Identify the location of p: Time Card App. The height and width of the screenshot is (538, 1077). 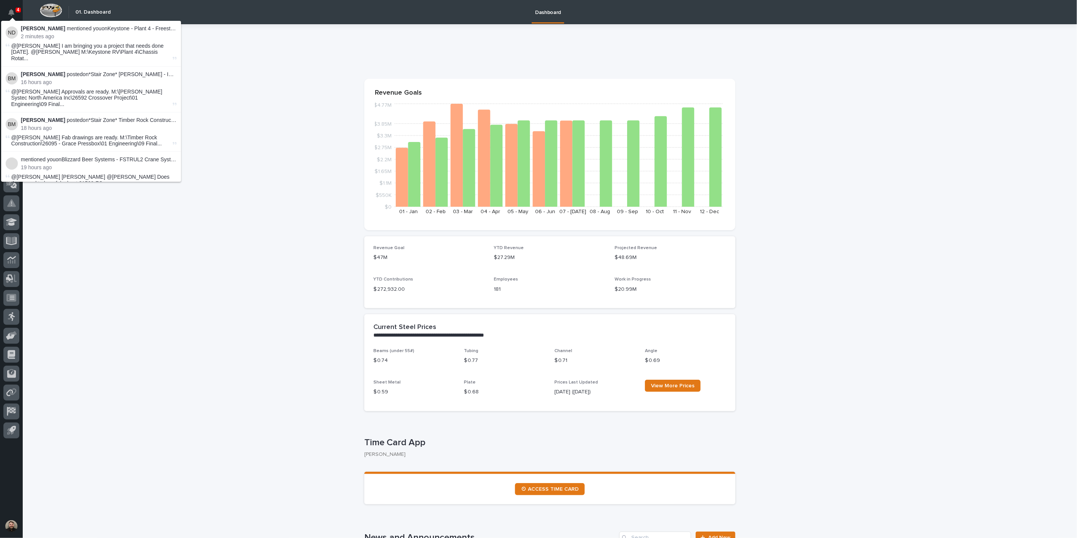
(548, 443).